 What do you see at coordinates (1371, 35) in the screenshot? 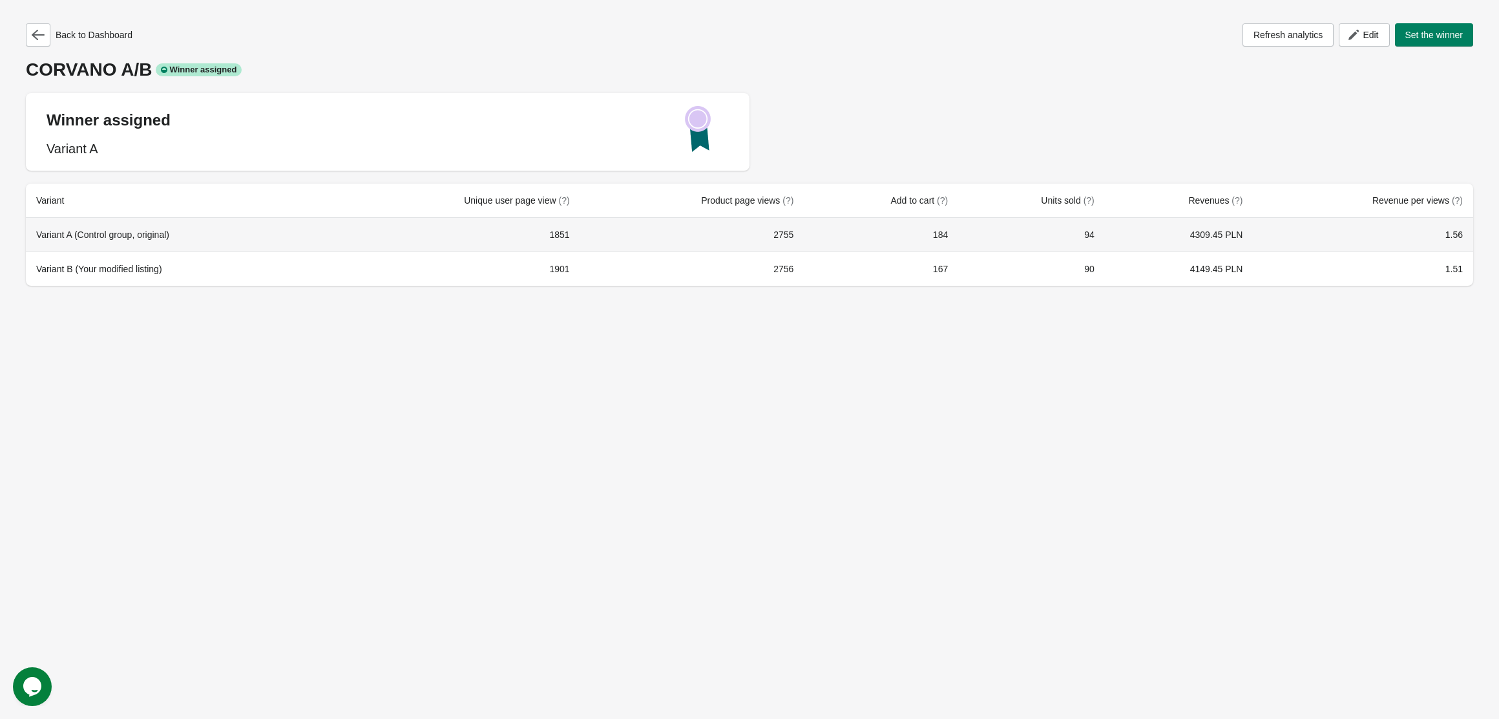
I see `span: Edit` at bounding box center [1371, 35].